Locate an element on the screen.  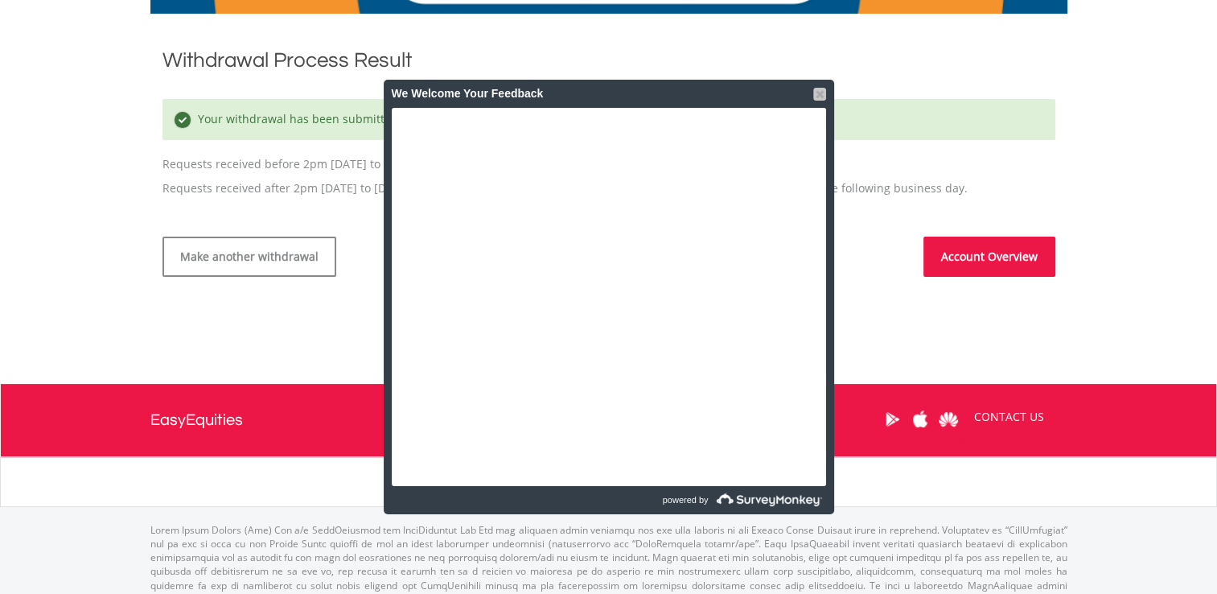
a: Apple is located at coordinates (920, 419).